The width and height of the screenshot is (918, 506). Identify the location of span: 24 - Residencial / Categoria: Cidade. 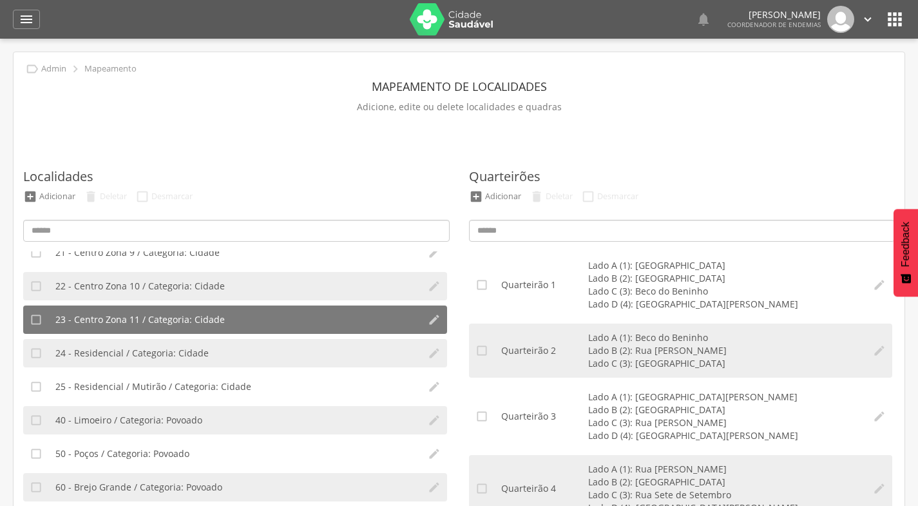
(132, 353).